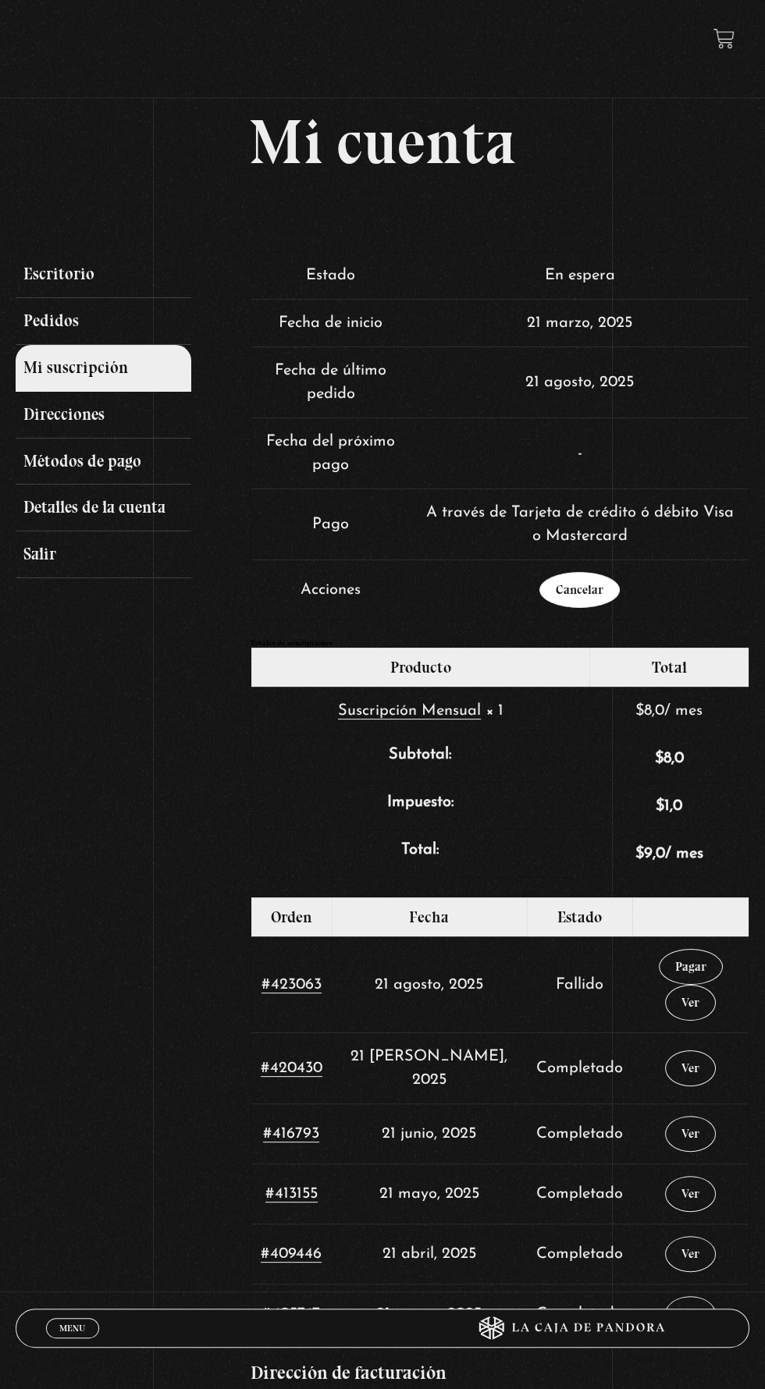  What do you see at coordinates (104, 462) in the screenshot?
I see `a: Métodos de pago` at bounding box center [104, 462].